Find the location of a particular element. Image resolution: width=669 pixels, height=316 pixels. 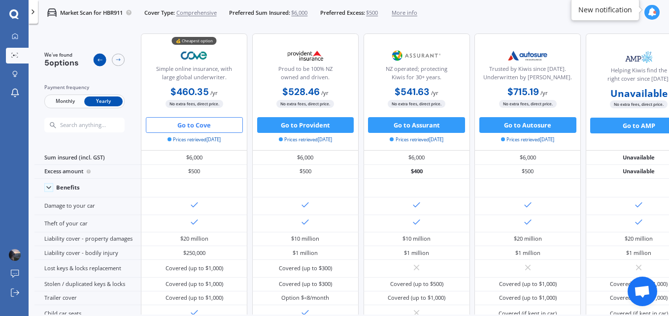

b: $528.46 is located at coordinates (301, 92).